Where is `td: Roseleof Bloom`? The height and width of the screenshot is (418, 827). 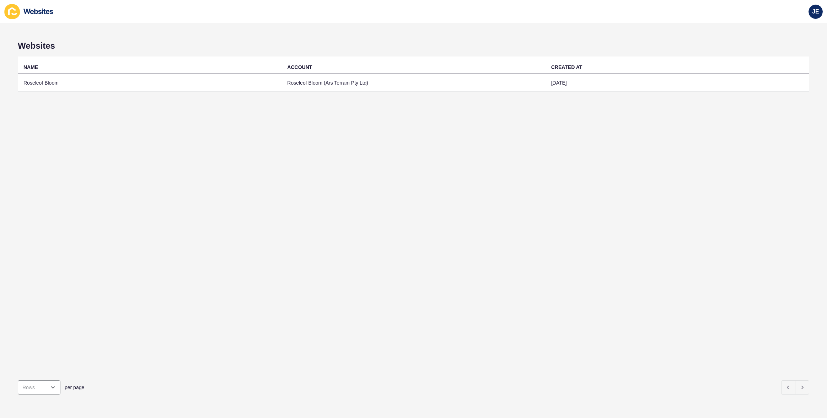 td: Roseleof Bloom is located at coordinates (150, 83).